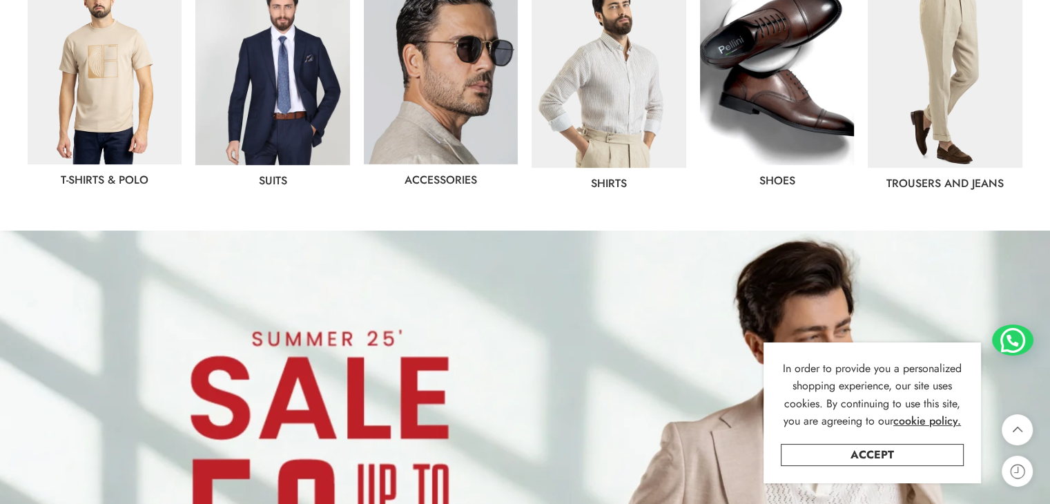 The width and height of the screenshot is (1050, 504). I want to click on a: Accessories, so click(440, 179).